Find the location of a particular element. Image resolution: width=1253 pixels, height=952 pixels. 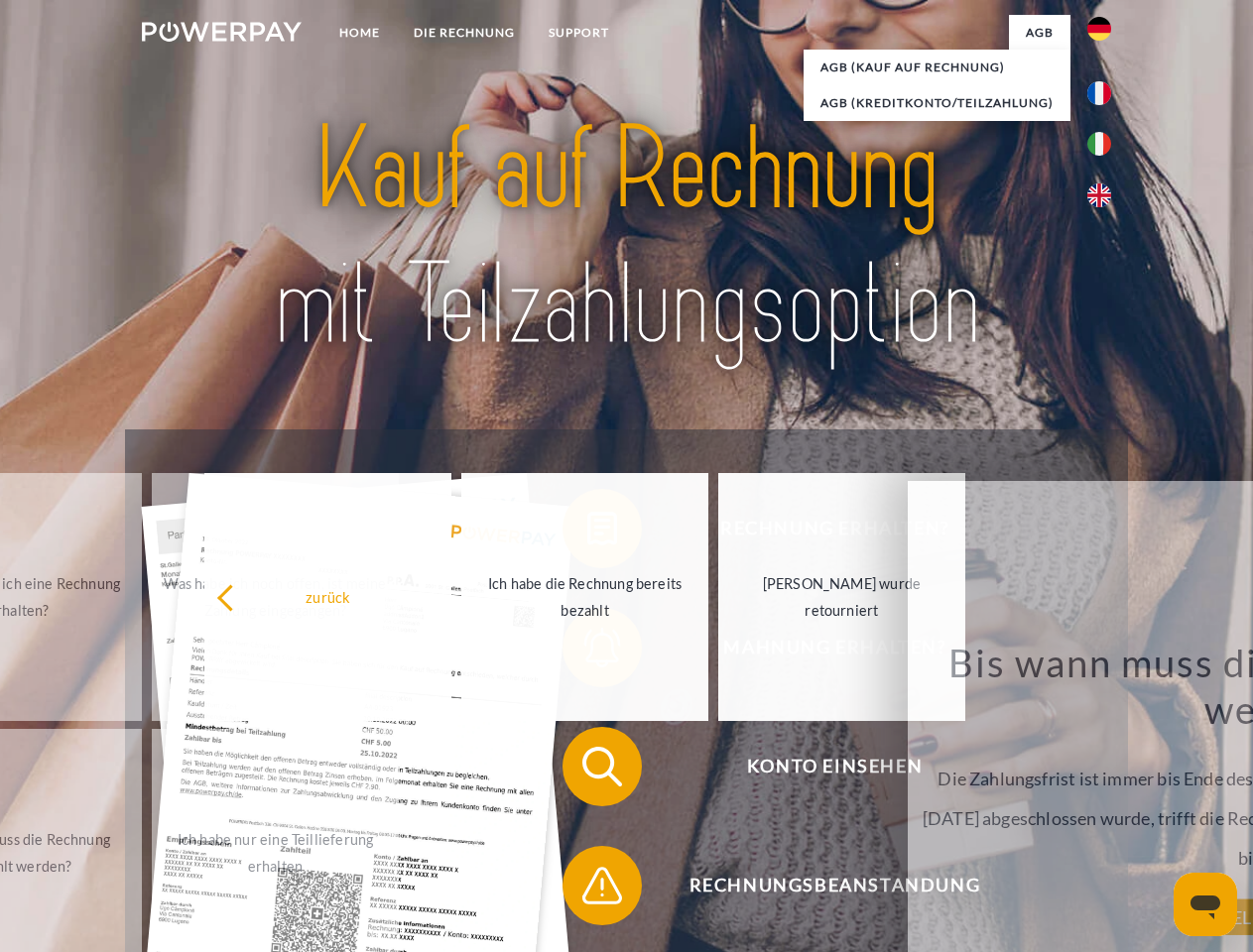

a: AGB (Kreditkonto/Teilzahlung) is located at coordinates (936, 103).